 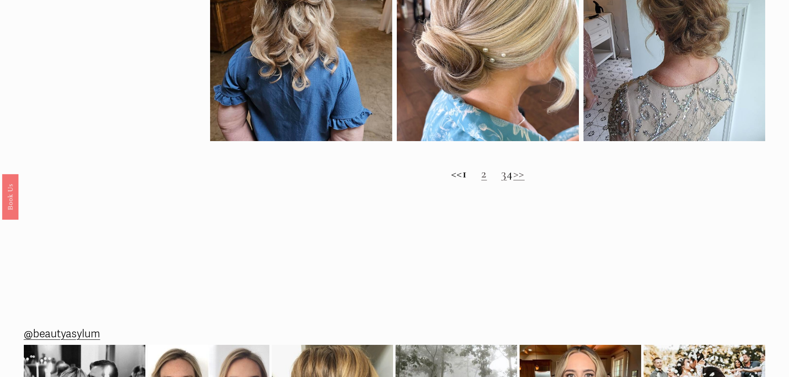 I want to click on h2: << 4, so click(x=488, y=174).